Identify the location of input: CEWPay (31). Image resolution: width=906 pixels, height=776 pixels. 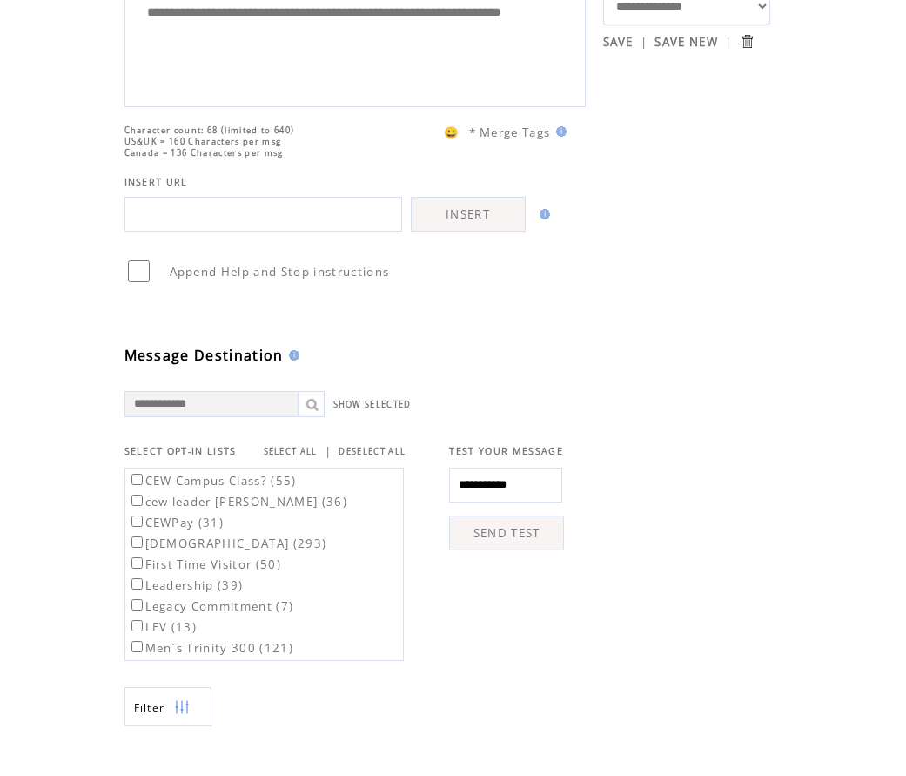
(137, 521).